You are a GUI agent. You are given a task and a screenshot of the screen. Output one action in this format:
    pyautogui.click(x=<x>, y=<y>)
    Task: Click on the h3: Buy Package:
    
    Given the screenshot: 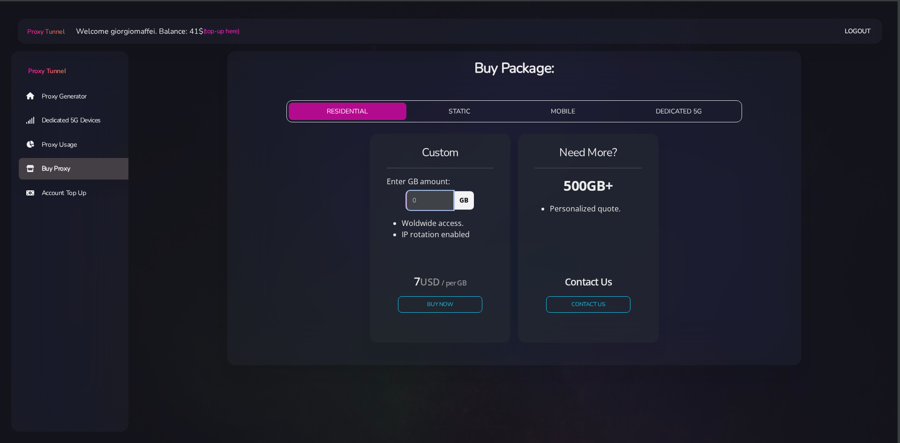 What is the action you would take?
    pyautogui.click(x=514, y=68)
    